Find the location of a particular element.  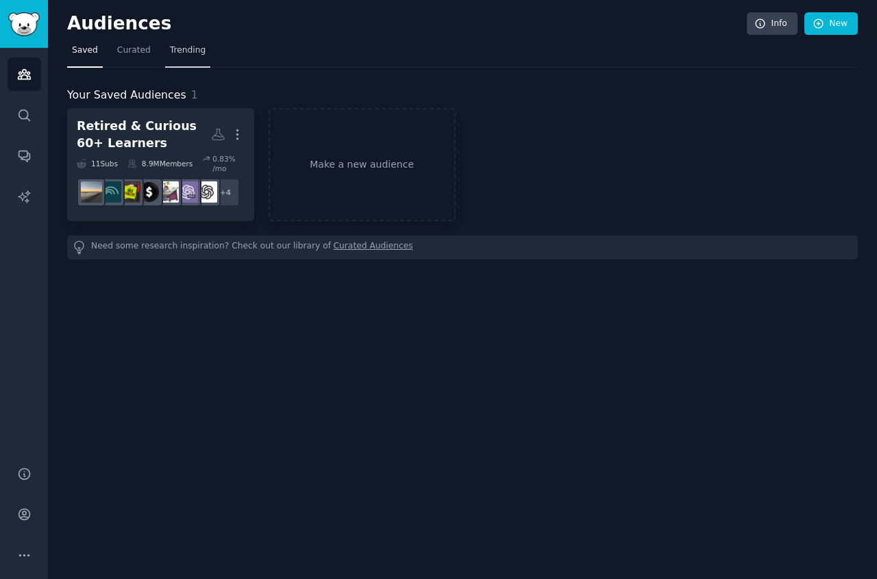

span: 1 is located at coordinates (194, 95).